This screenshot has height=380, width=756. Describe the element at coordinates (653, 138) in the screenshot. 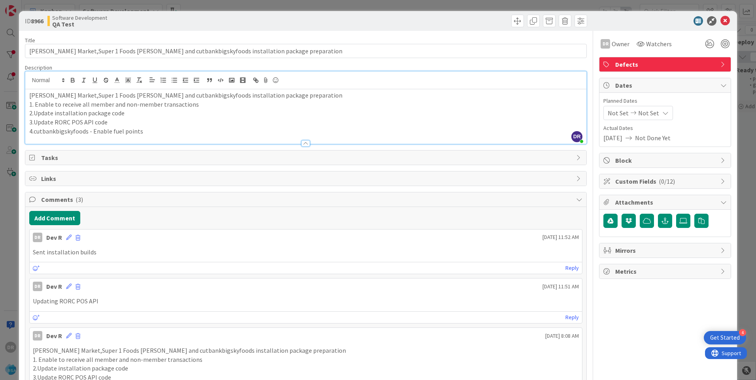

I see `span: Not Done Yet` at that location.